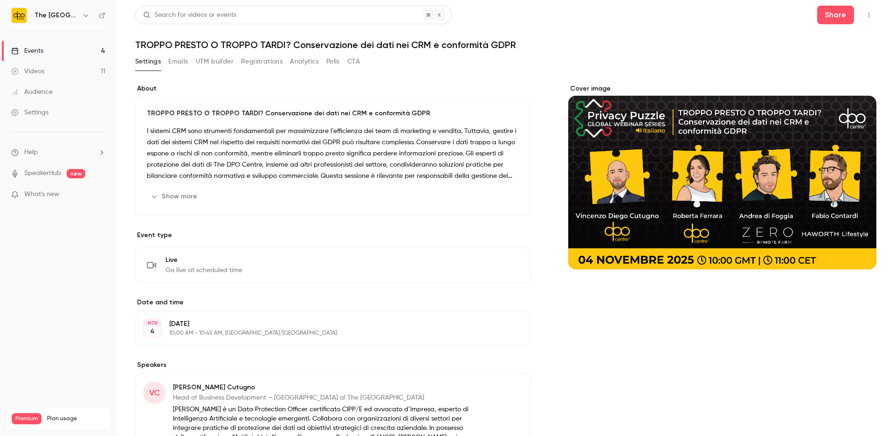 The image size is (895, 436). What do you see at coordinates (506, 45) in the screenshot?
I see `h1: TROPPO PRESTO O TROPPO TARDI? Conservazione dei dati nei CRM e conformità GDPR` at bounding box center [506, 45].